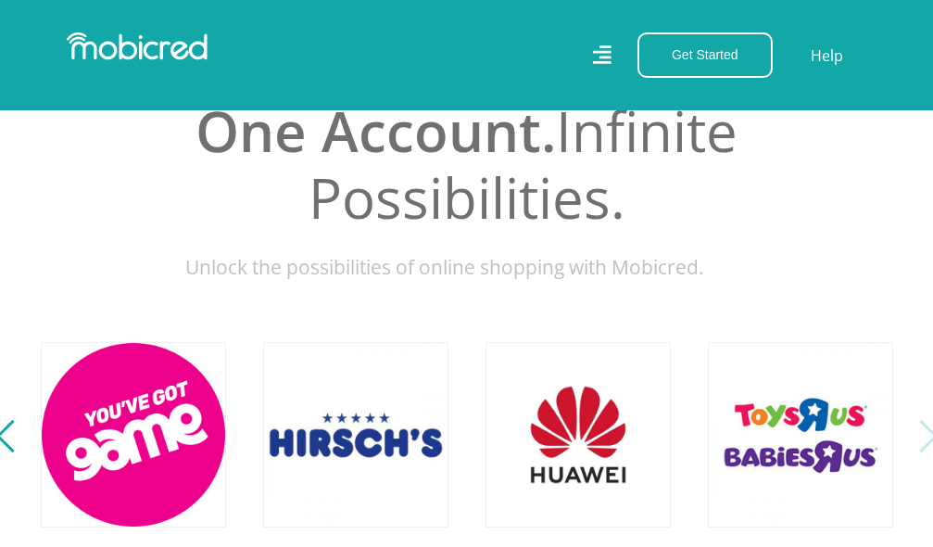  I want to click on a: Help, so click(827, 56).